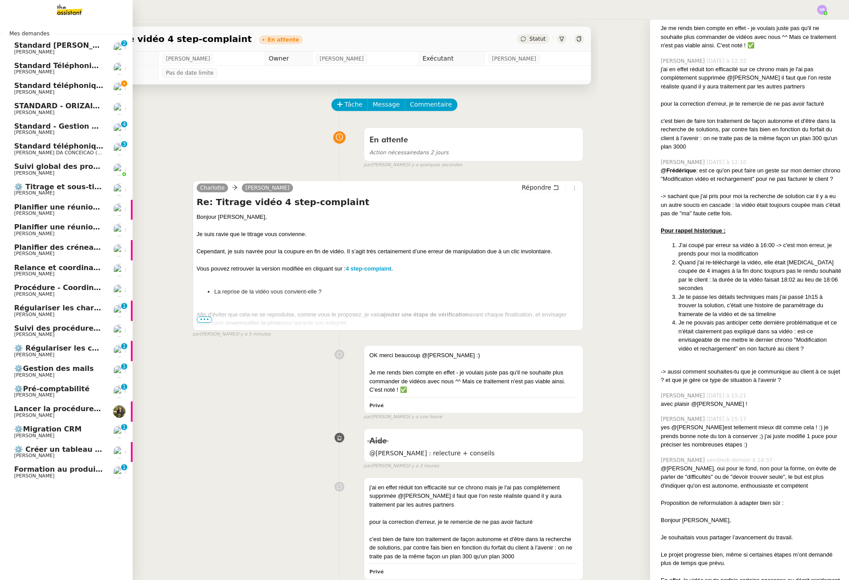 The image size is (849, 580). I want to click on button: Commentaire, so click(431, 105).